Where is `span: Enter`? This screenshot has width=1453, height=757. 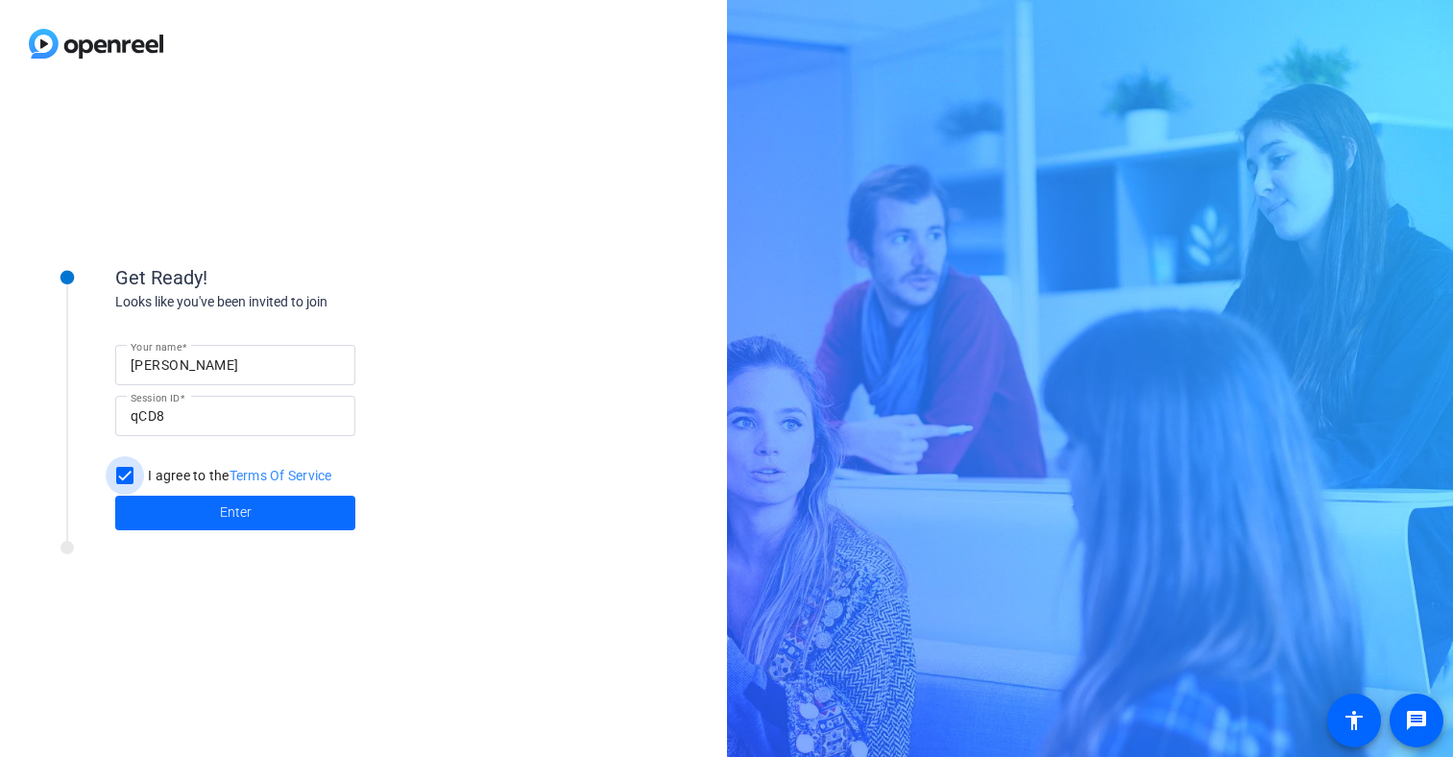 span: Enter is located at coordinates (235, 512).